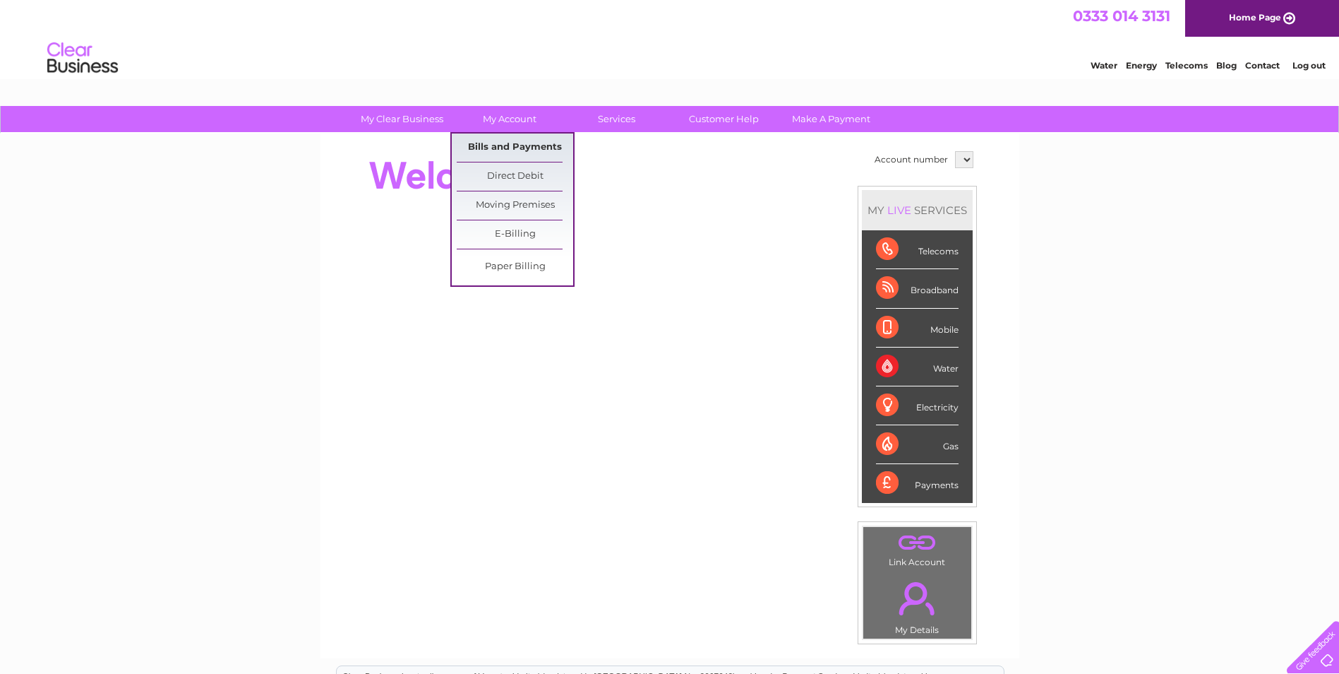  Describe the element at coordinates (831, 119) in the screenshot. I see `a: Make A Payment` at that location.